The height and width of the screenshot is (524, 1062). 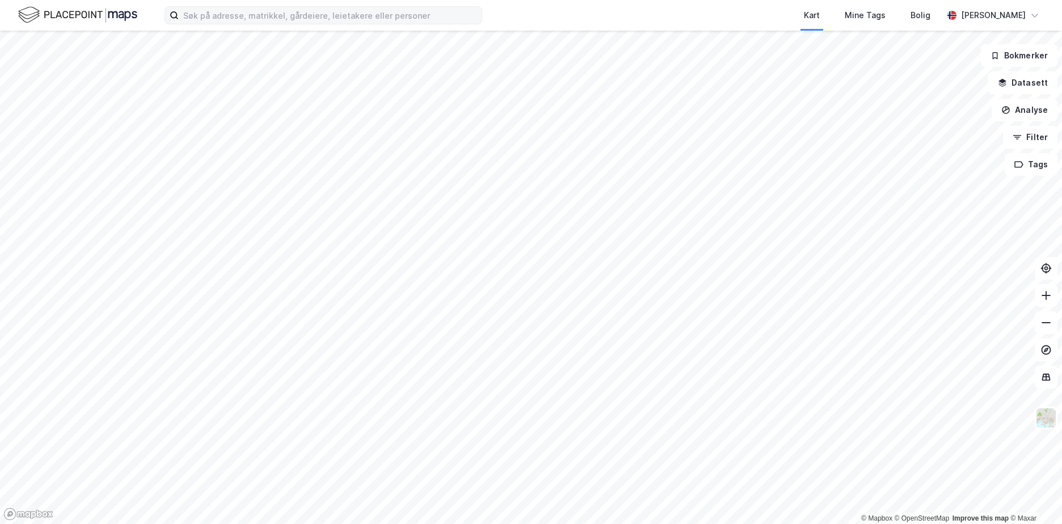 What do you see at coordinates (1023, 83) in the screenshot?
I see `button: Datasett` at bounding box center [1023, 83].